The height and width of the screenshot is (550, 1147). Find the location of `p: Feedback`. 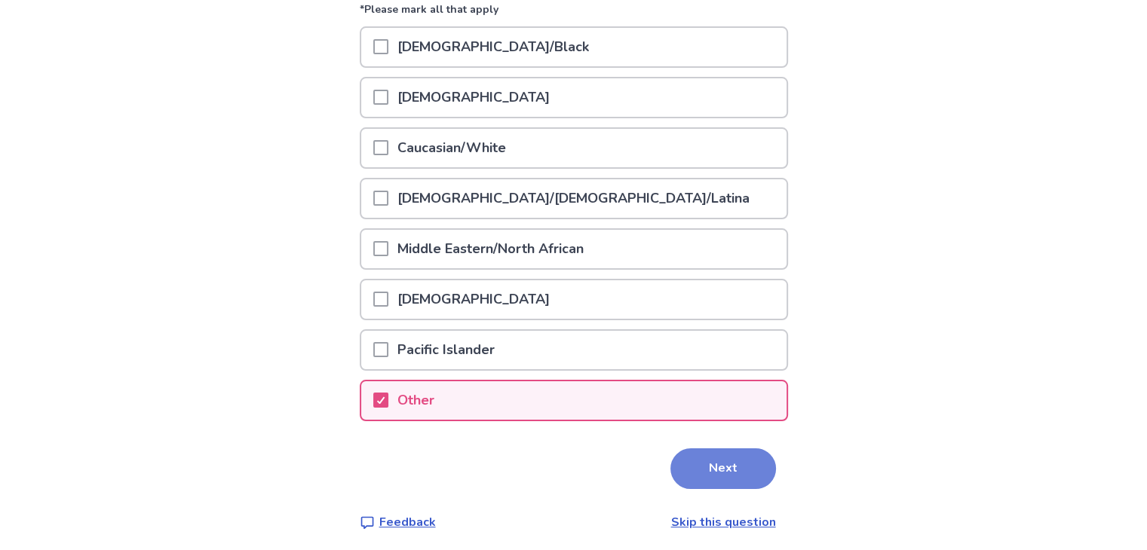

p: Feedback is located at coordinates (407, 522).